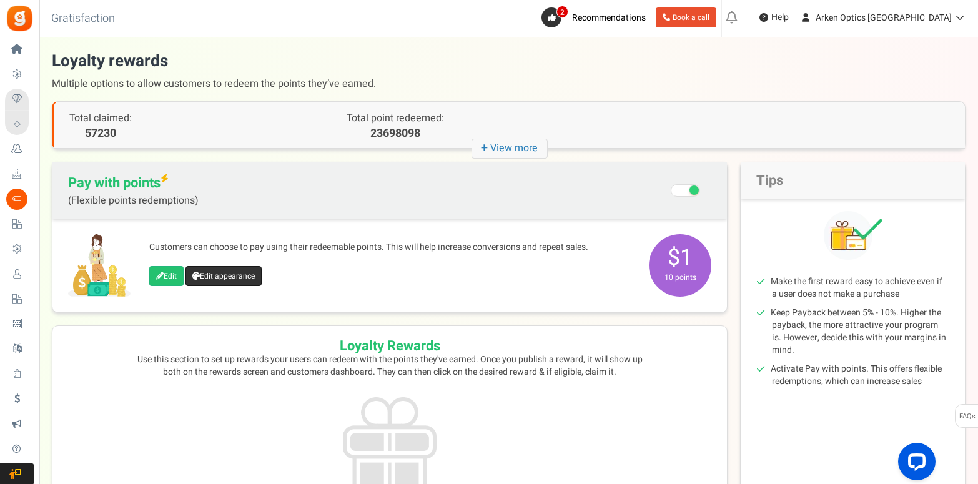  Describe the element at coordinates (101, 118) in the screenshot. I see `span: Total claimed:` at that location.